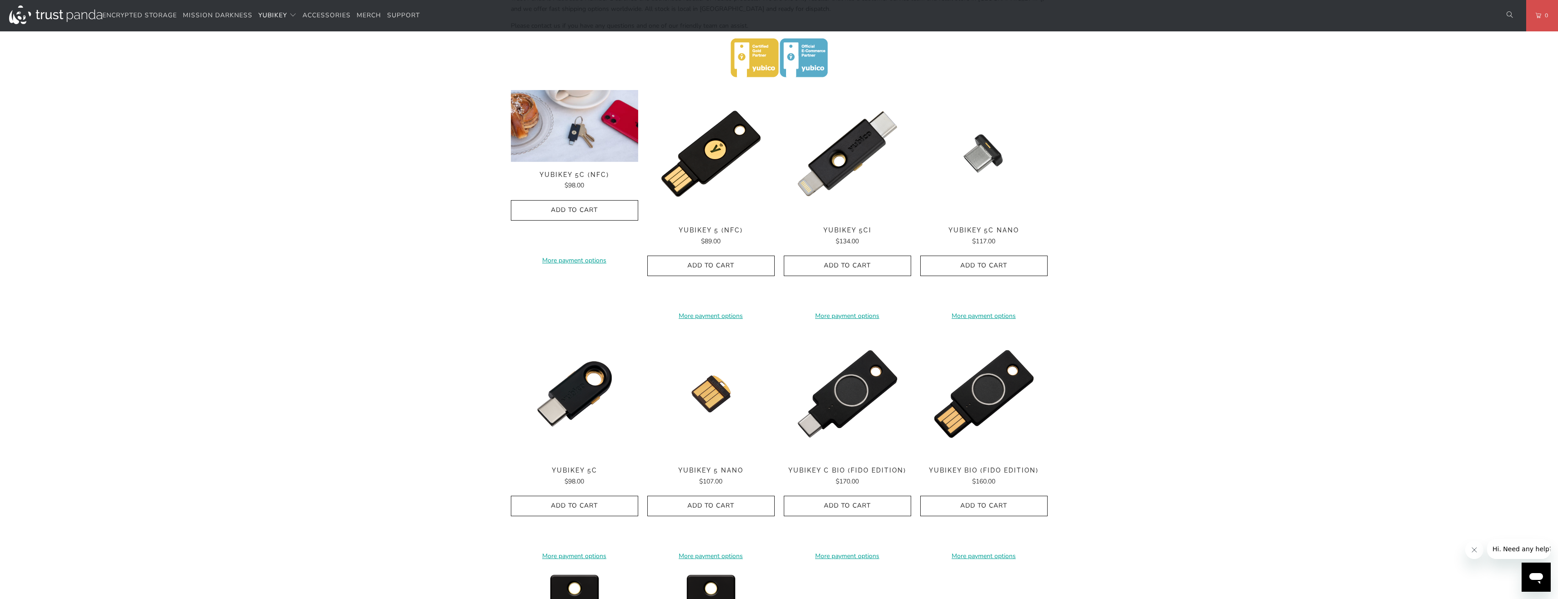 This screenshot has height=599, width=1558. What do you see at coordinates (984, 230) in the screenshot?
I see `span: YubiKey 5C Nano` at bounding box center [984, 230].